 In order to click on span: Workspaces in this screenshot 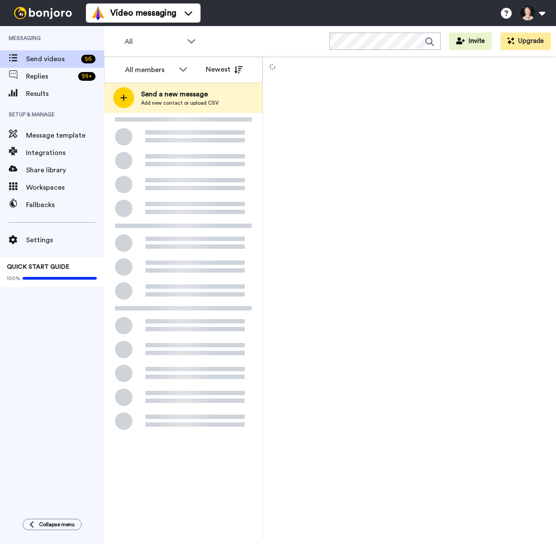, I will do `click(65, 188)`.